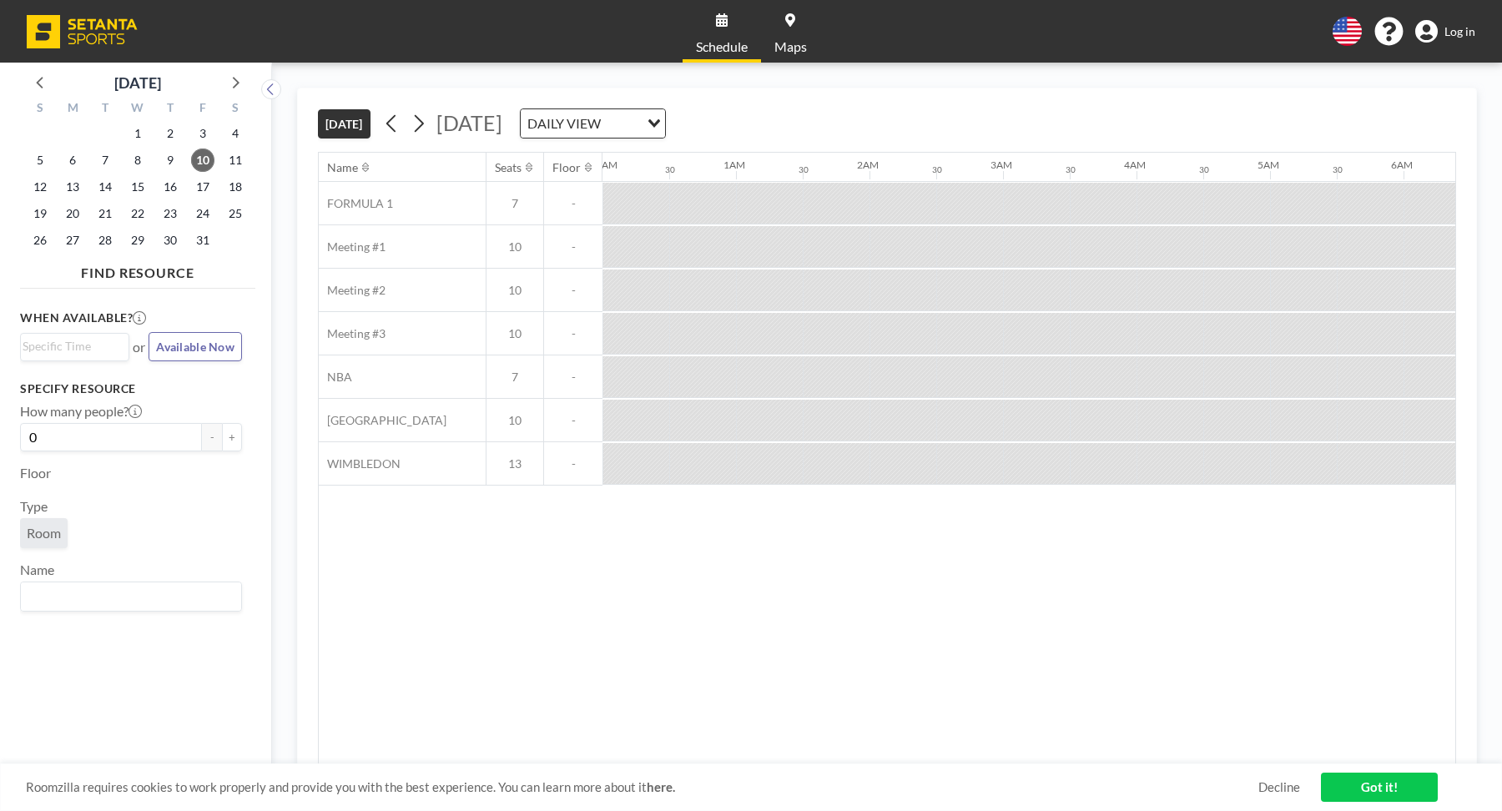 The image size is (1502, 811). I want to click on a: Got it!, so click(1379, 787).